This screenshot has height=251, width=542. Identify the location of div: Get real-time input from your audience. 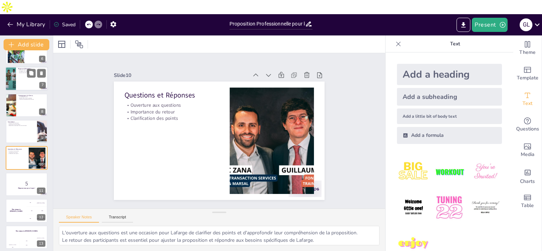
(528, 125).